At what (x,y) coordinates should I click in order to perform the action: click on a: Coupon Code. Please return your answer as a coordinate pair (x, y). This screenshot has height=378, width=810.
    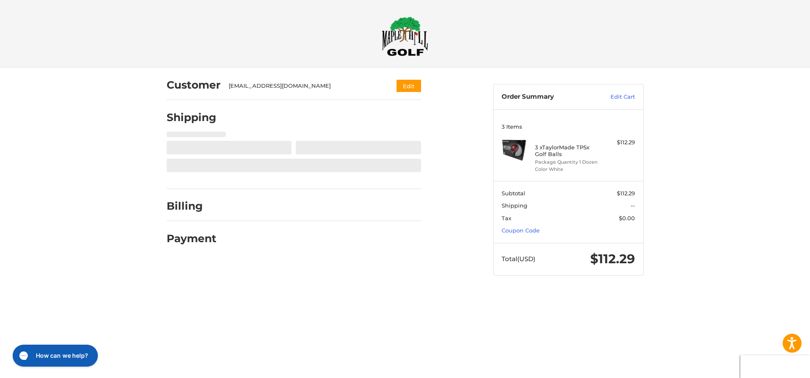
    Looking at the image, I should click on (520, 230).